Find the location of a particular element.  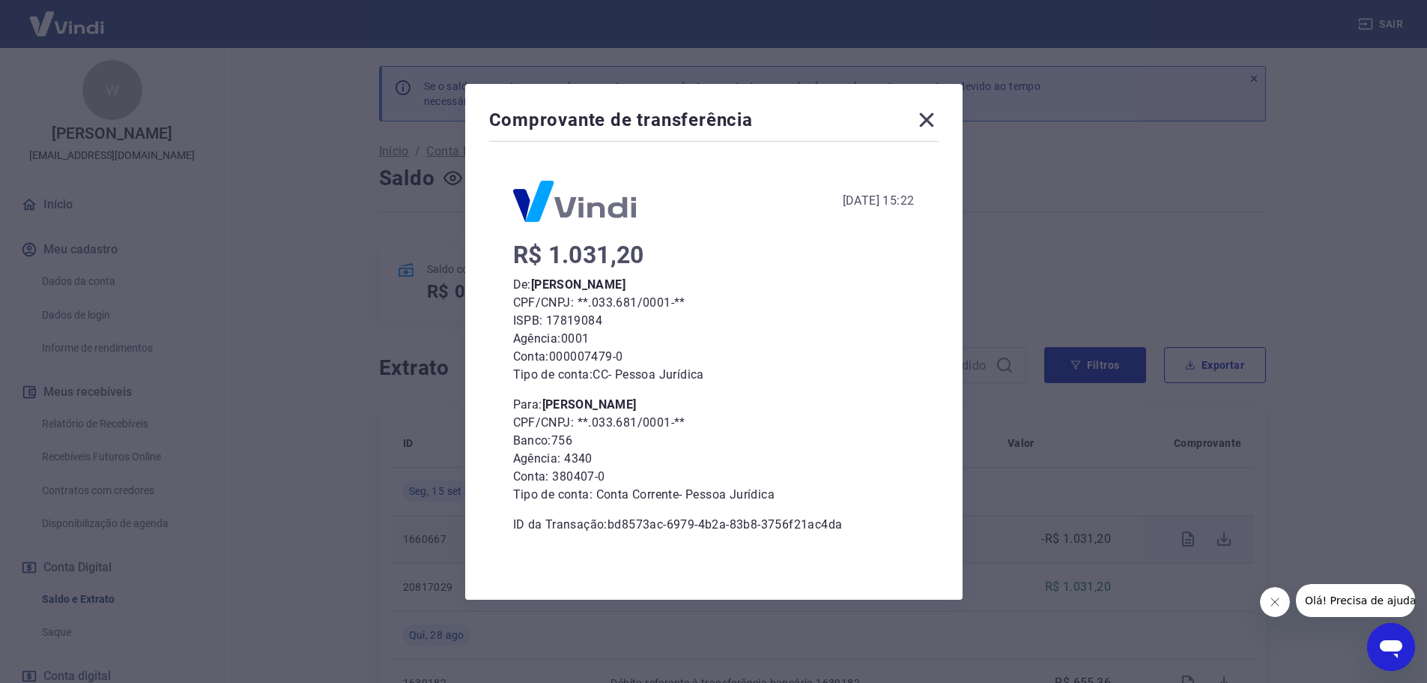

p: Agência: 4340 is located at coordinates (714, 459).